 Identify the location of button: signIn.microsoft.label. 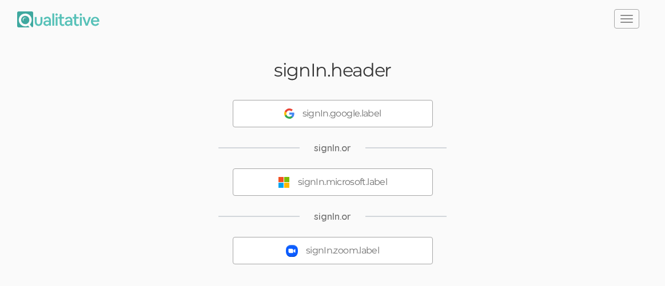
(333, 182).